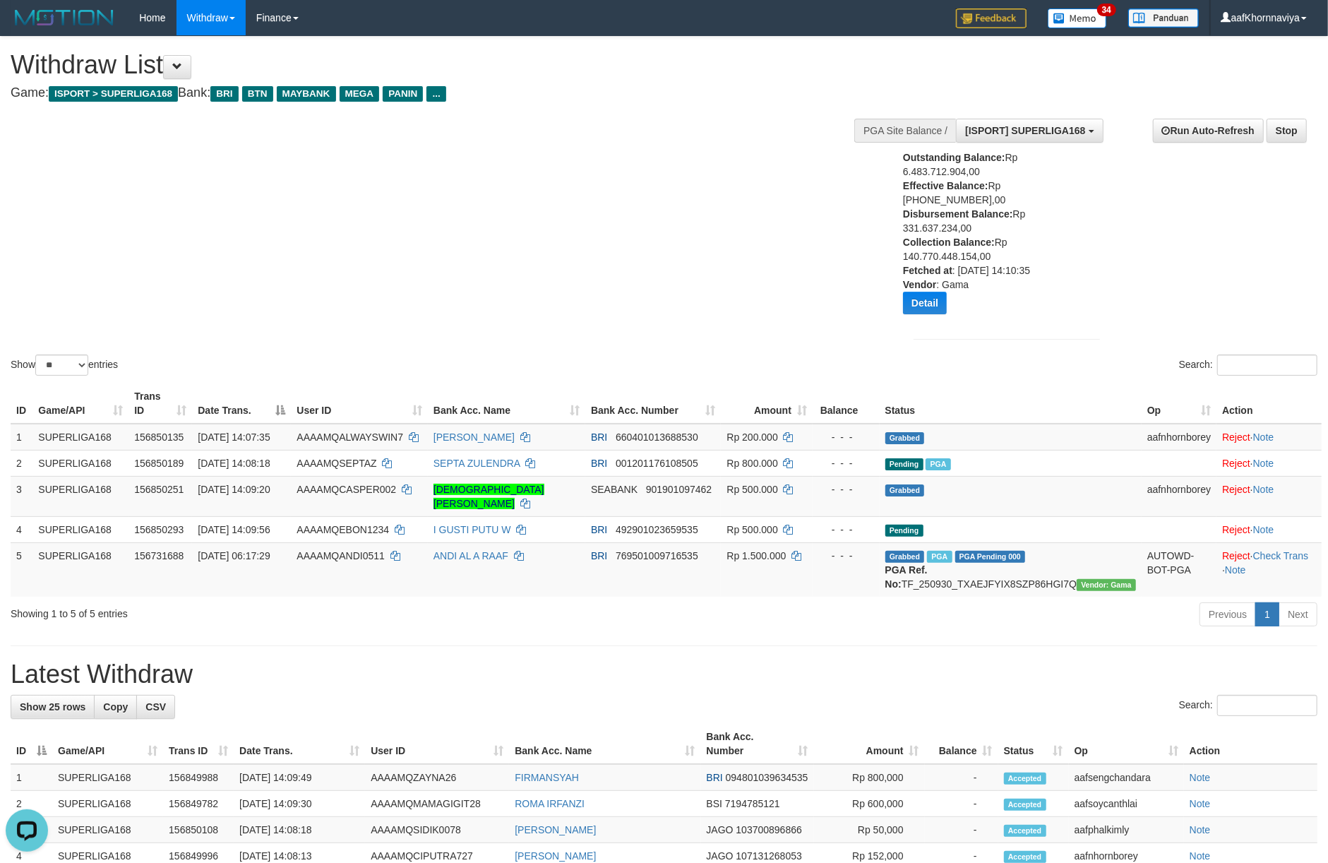 The width and height of the screenshot is (1328, 863). Describe the element at coordinates (27, 27) in the screenshot. I see `button: Open LiveChat chat widget` at that location.